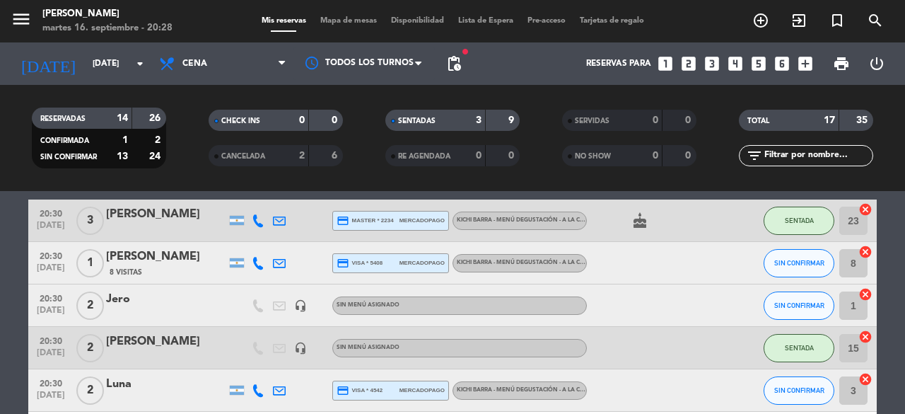 The image size is (905, 414). Describe the element at coordinates (240, 121) in the screenshot. I see `span: CHECK INS` at that location.